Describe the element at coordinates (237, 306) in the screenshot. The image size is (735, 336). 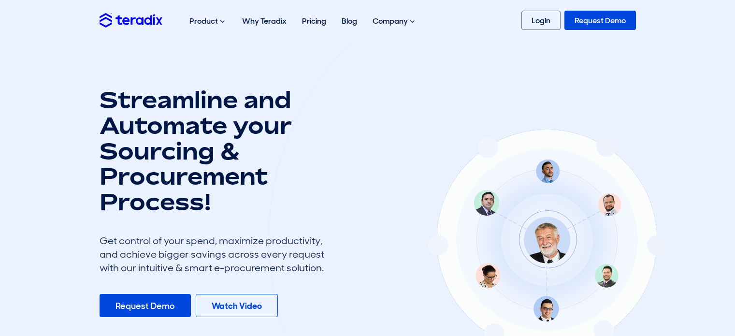
I see `b: Watch Video` at that location.